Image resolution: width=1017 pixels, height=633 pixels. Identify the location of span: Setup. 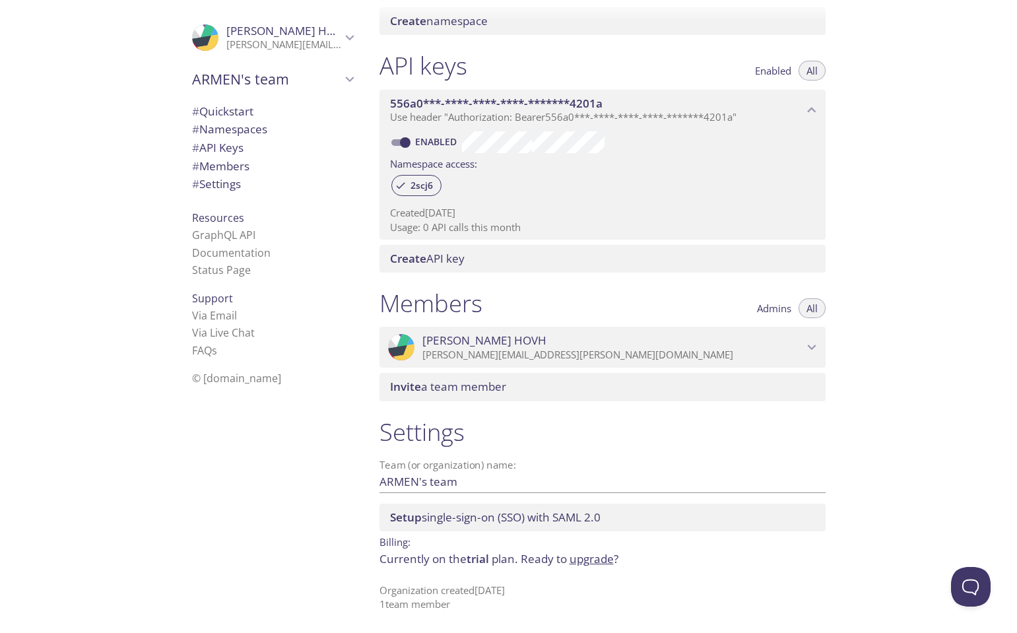
(406, 517).